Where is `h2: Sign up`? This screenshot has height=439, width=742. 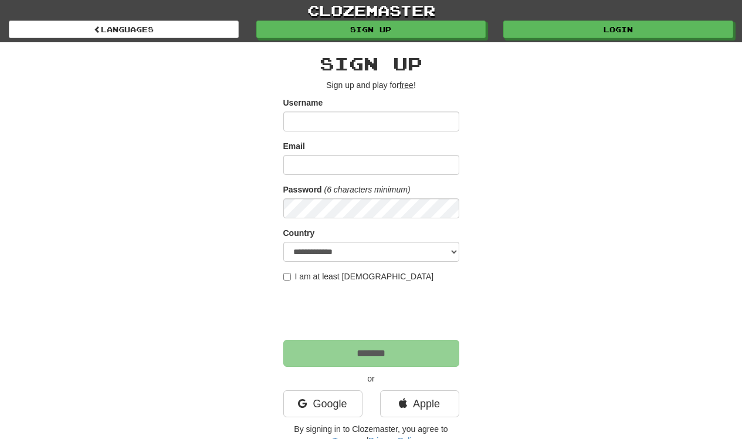 h2: Sign up is located at coordinates (371, 63).